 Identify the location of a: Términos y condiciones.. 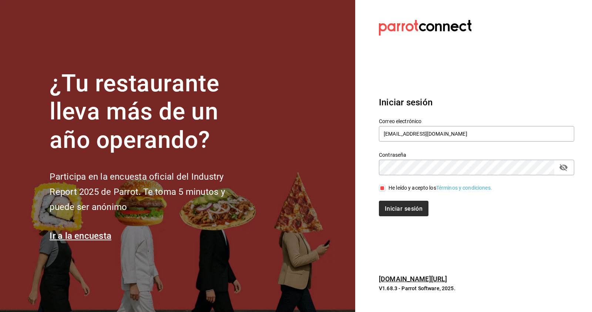
(464, 188).